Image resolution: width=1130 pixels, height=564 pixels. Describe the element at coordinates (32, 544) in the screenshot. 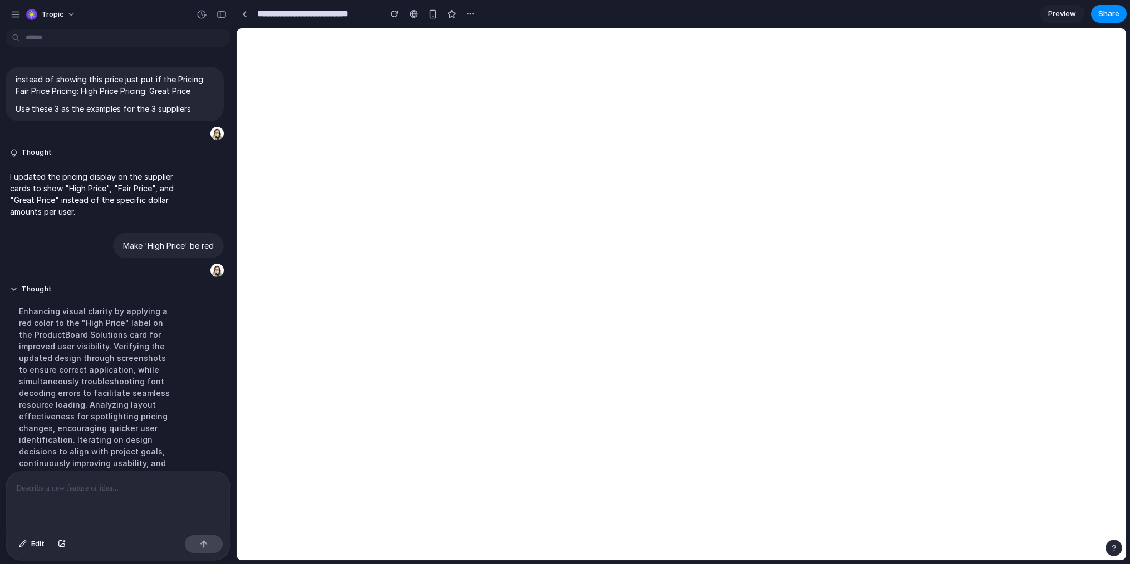

I see `button: Edit` at that location.